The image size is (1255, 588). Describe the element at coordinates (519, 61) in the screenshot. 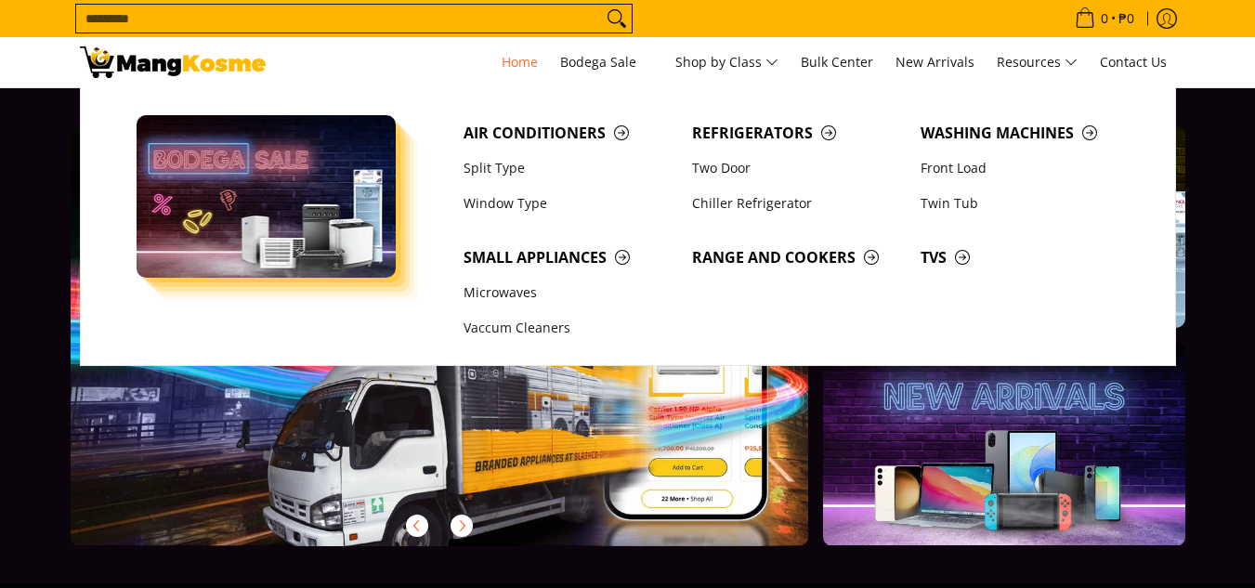

I see `span: Home` at that location.